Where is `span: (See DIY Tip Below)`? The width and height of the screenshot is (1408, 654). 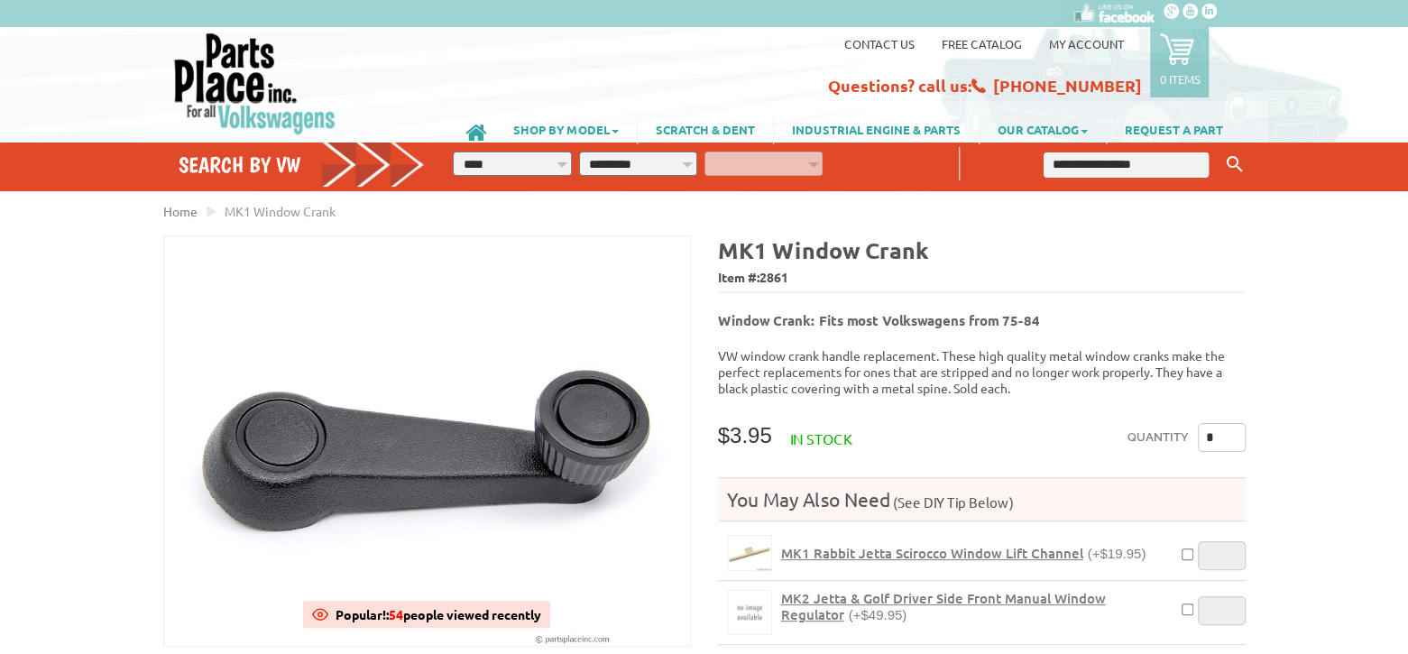 span: (See DIY Tip Below) is located at coordinates (951, 501).